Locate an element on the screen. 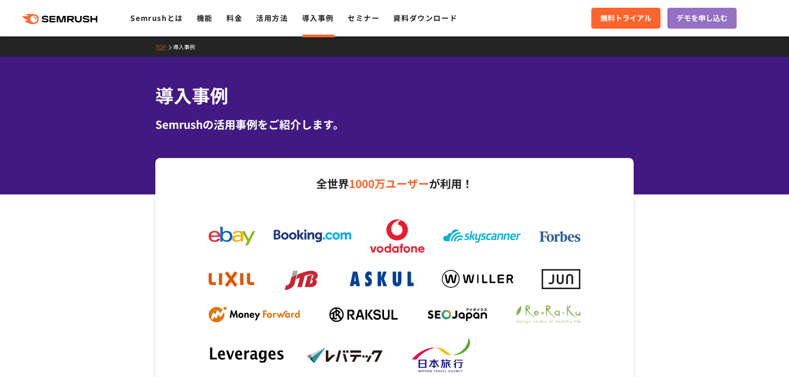  img: ReRaKu is located at coordinates (548, 315).